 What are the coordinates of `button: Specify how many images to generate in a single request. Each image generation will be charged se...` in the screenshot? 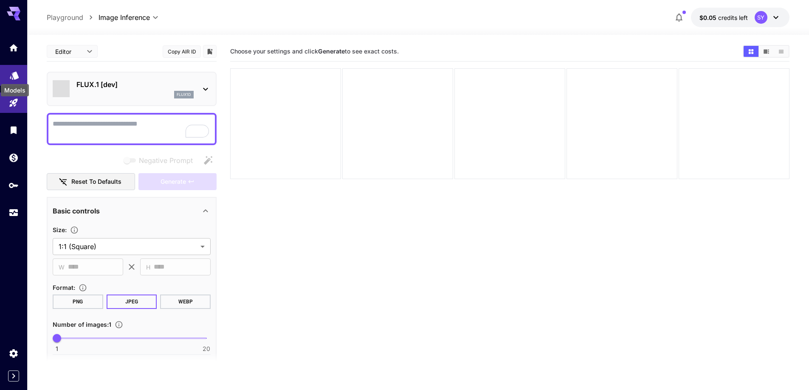 It's located at (119, 325).